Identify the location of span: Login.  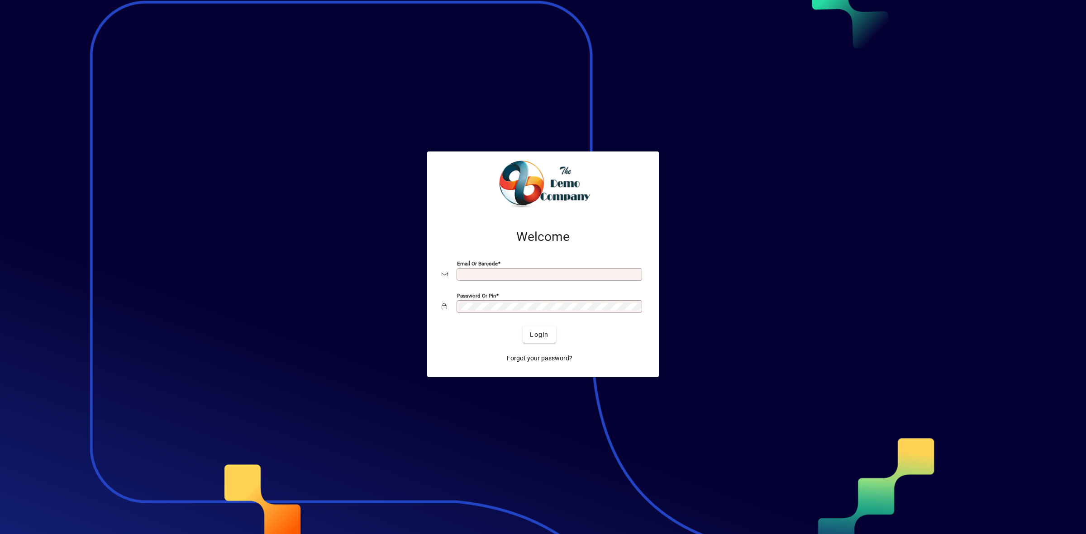
(539, 335).